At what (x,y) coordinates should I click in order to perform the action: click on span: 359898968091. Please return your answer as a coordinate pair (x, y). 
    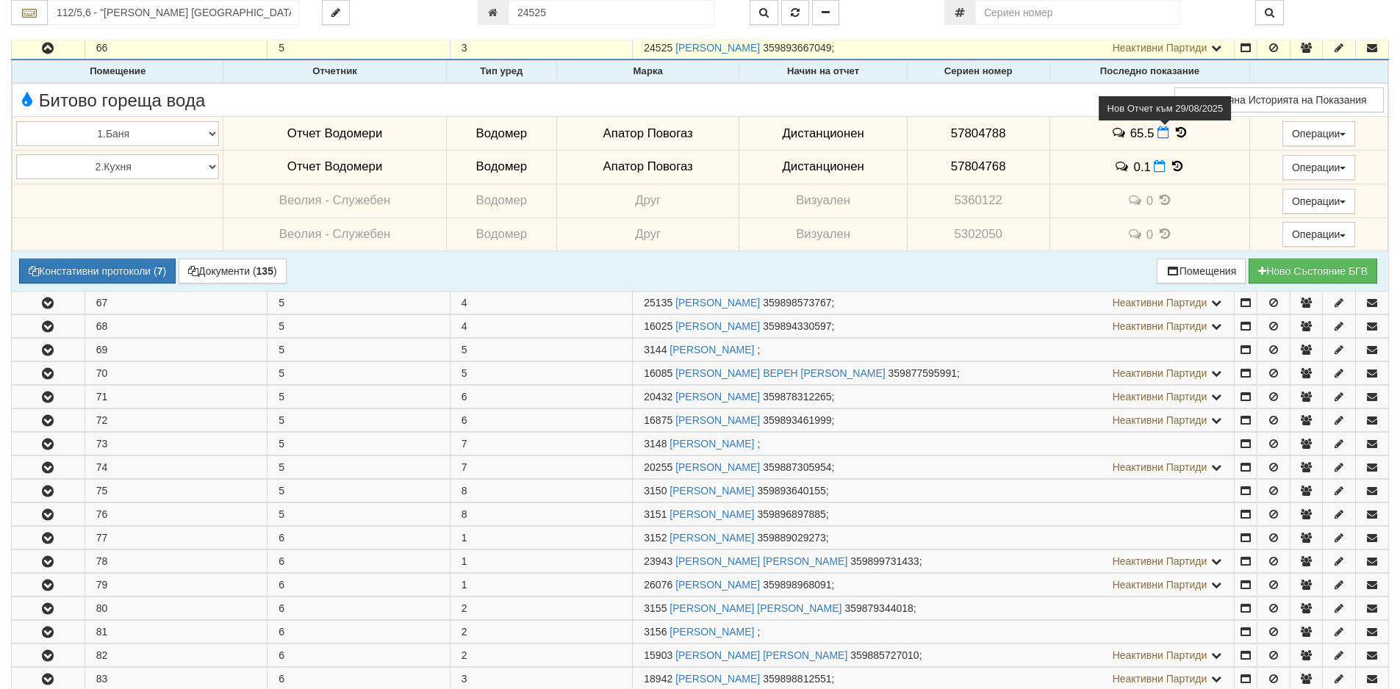
    Looking at the image, I should click on (797, 585).